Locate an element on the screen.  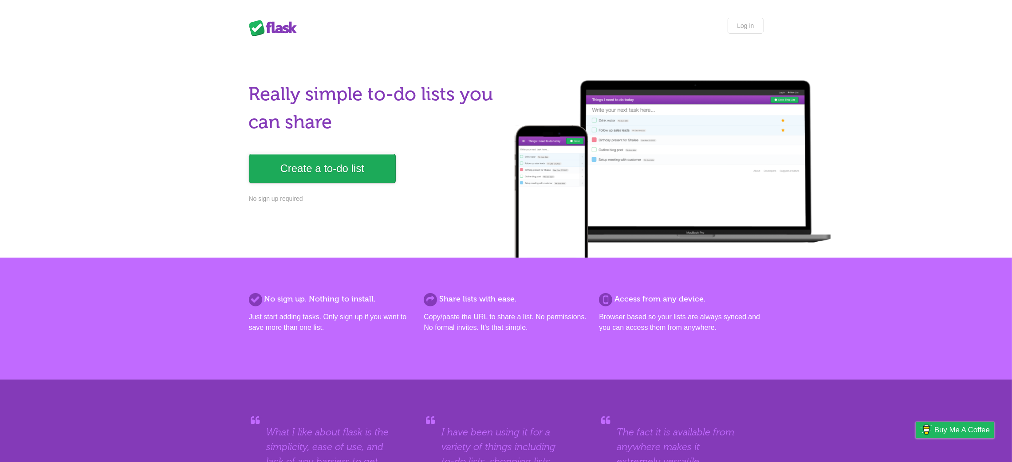
img: Buy me a coffee is located at coordinates (926, 430).